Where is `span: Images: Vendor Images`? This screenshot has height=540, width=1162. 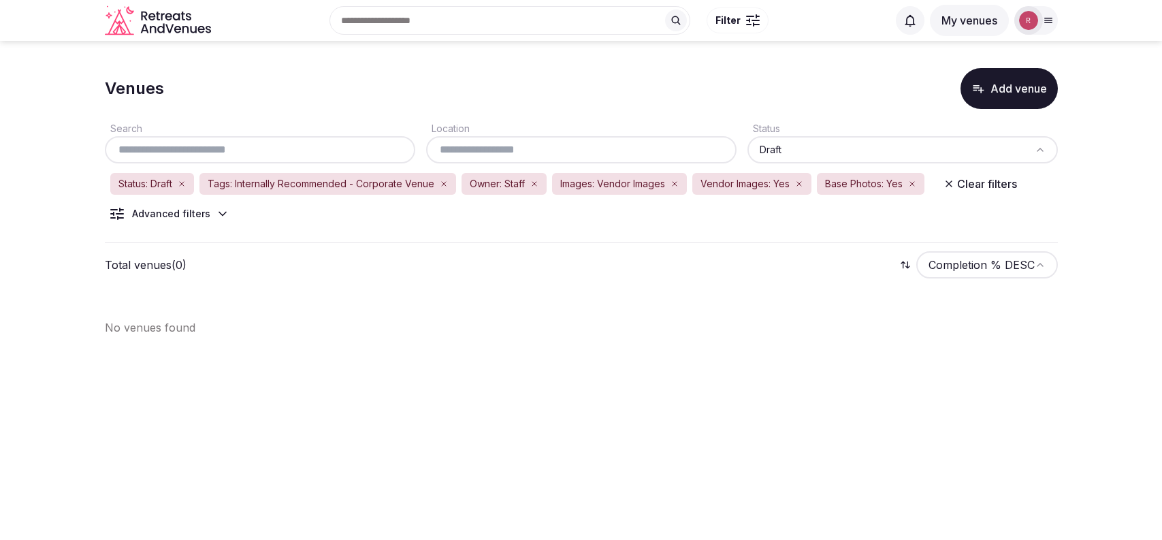 span: Images: Vendor Images is located at coordinates (613, 184).